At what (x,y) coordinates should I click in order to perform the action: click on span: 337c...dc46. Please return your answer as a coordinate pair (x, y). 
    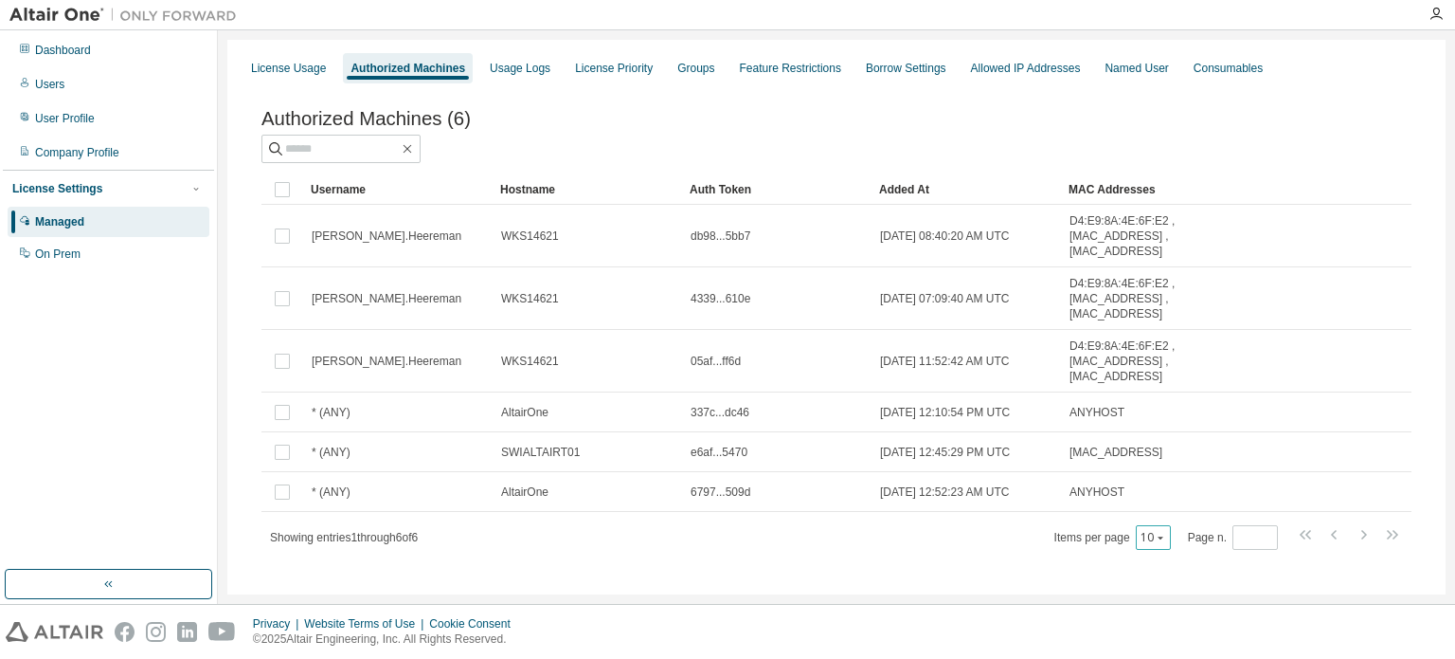
    Looking at the image, I should click on (720, 412).